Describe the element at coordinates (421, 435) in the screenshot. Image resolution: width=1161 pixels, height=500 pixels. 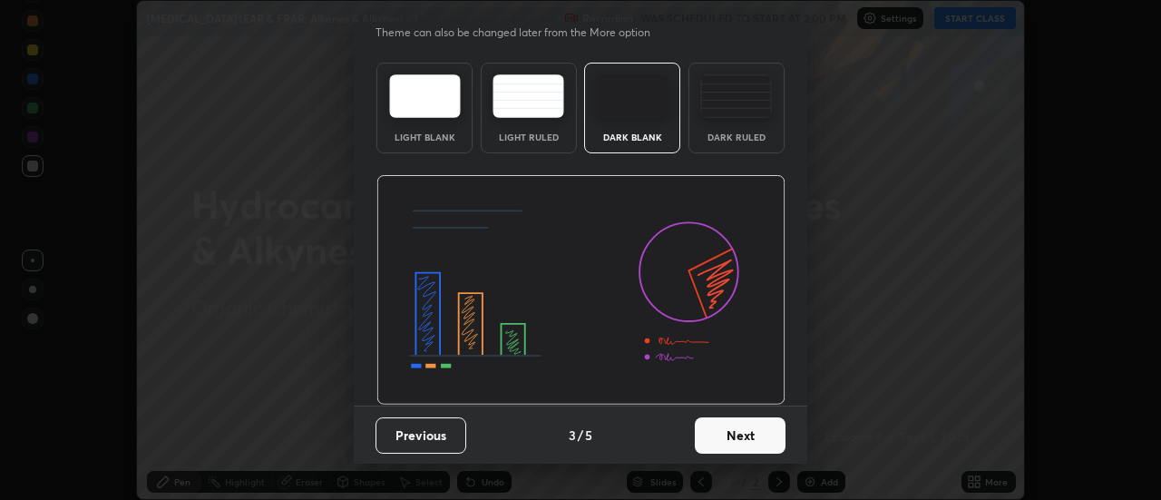
I see `button: Previous` at that location.